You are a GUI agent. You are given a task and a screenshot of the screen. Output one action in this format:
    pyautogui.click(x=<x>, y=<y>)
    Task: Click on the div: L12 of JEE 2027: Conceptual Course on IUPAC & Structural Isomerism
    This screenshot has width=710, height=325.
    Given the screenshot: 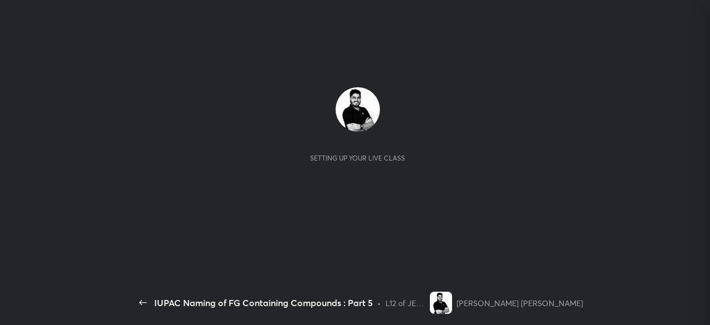 What is the action you would take?
    pyautogui.click(x=406, y=302)
    